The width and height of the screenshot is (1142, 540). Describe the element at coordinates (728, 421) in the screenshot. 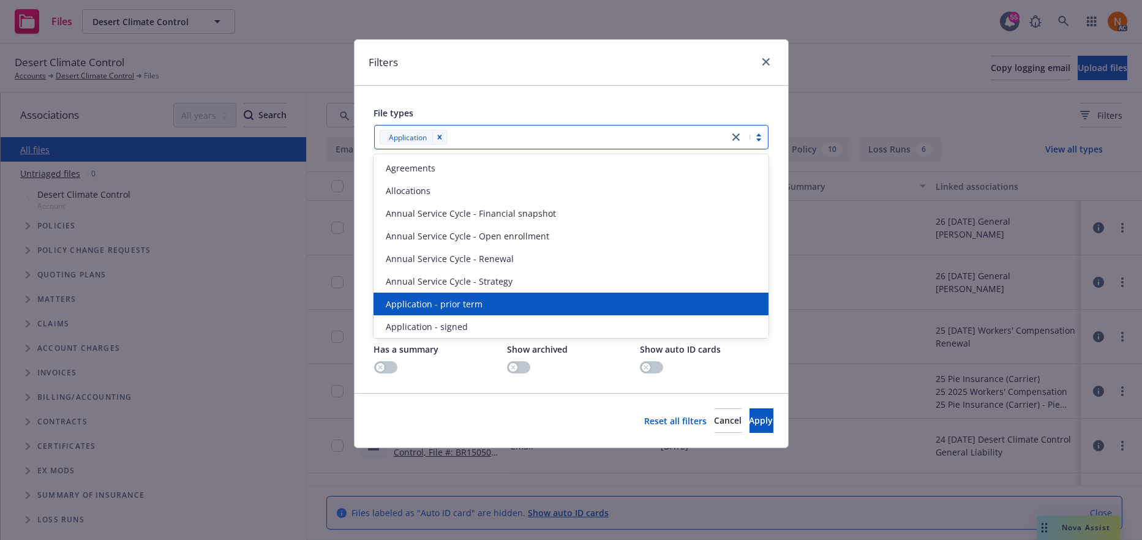

I see `button: Cancel` at that location.